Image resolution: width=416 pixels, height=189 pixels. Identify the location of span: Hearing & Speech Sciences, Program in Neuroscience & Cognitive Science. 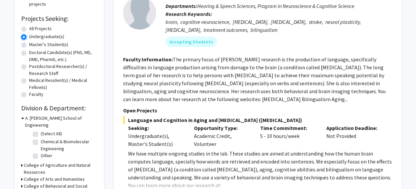
(276, 6).